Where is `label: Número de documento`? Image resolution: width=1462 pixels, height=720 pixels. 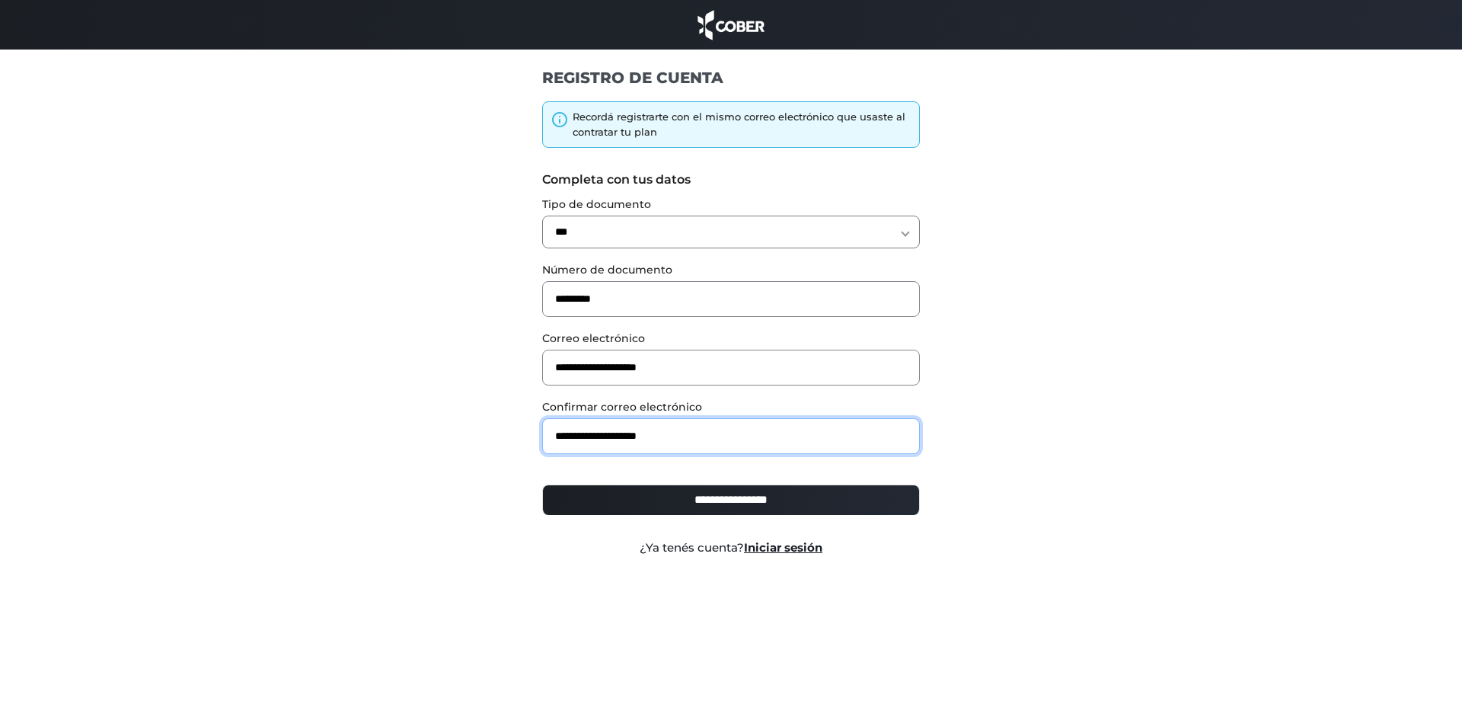 label: Número de documento is located at coordinates (731, 270).